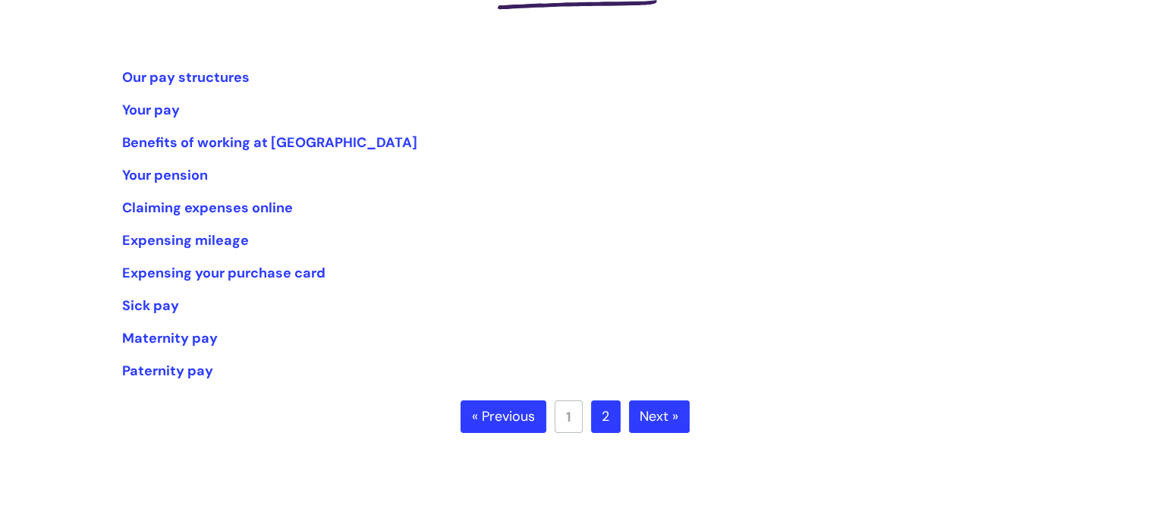 The height and width of the screenshot is (527, 1154). Describe the element at coordinates (165, 175) in the screenshot. I see `a: Your pension` at that location.